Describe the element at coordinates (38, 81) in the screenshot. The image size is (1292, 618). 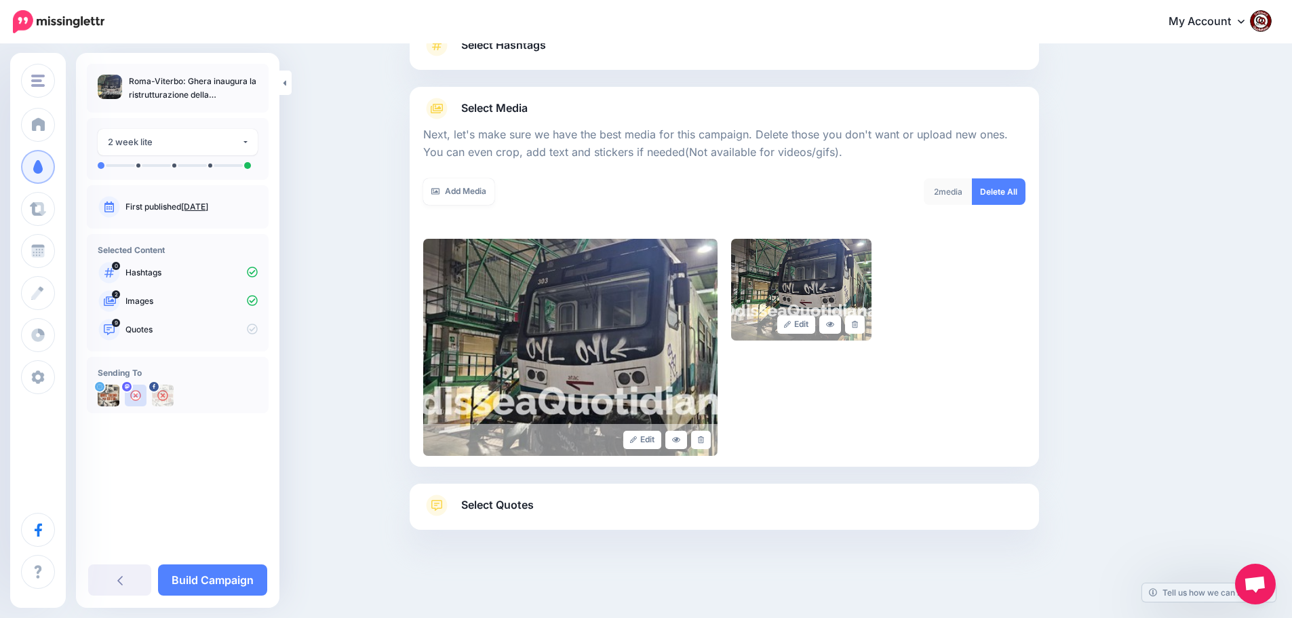
I see `img: menu.png` at that location.